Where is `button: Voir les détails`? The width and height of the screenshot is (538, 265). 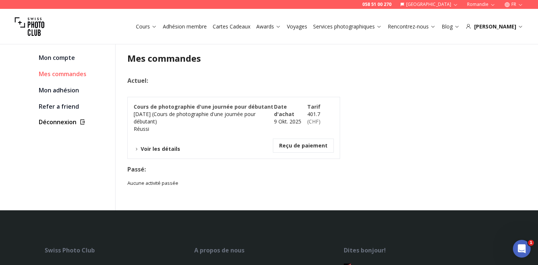
button: Voir les détails is located at coordinates (157, 149).